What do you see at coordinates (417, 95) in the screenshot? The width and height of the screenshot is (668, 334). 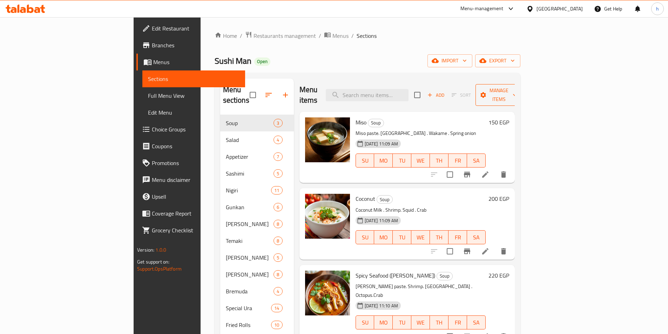 I see `span: Select section` at bounding box center [417, 95].